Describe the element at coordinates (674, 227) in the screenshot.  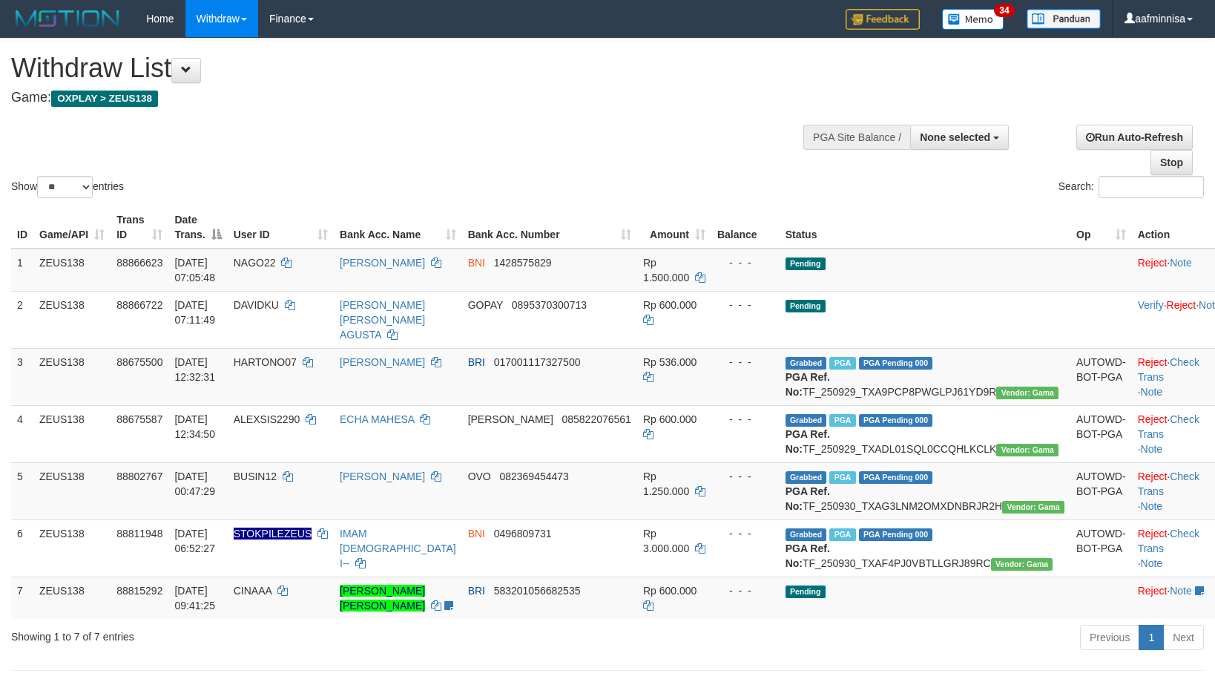
I see `th: Amount: activate to sort column ascending` at that location.